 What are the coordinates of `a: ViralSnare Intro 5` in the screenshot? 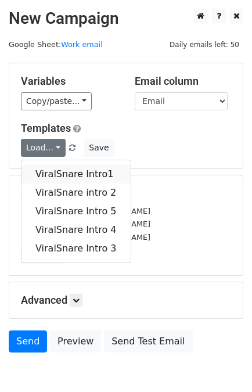 It's located at (76, 211).